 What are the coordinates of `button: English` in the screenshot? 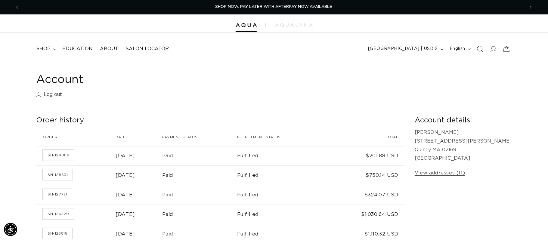 It's located at (459, 49).